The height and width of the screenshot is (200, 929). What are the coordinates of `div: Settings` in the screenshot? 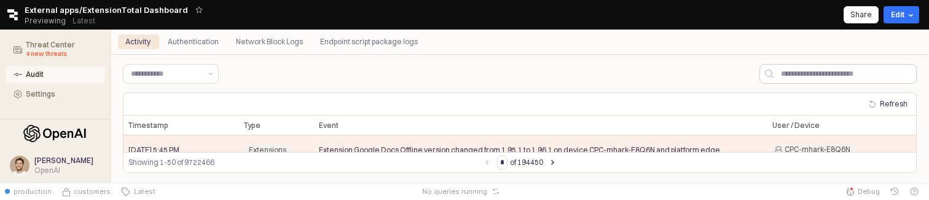 It's located at (61, 94).